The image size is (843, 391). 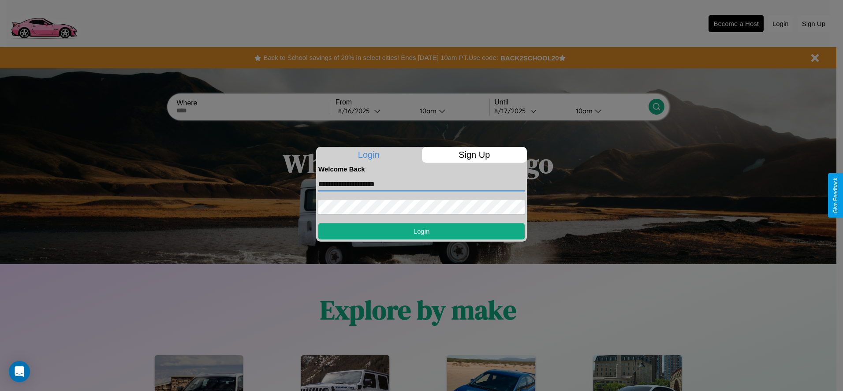 I want to click on h4: Welcome Back, so click(x=421, y=169).